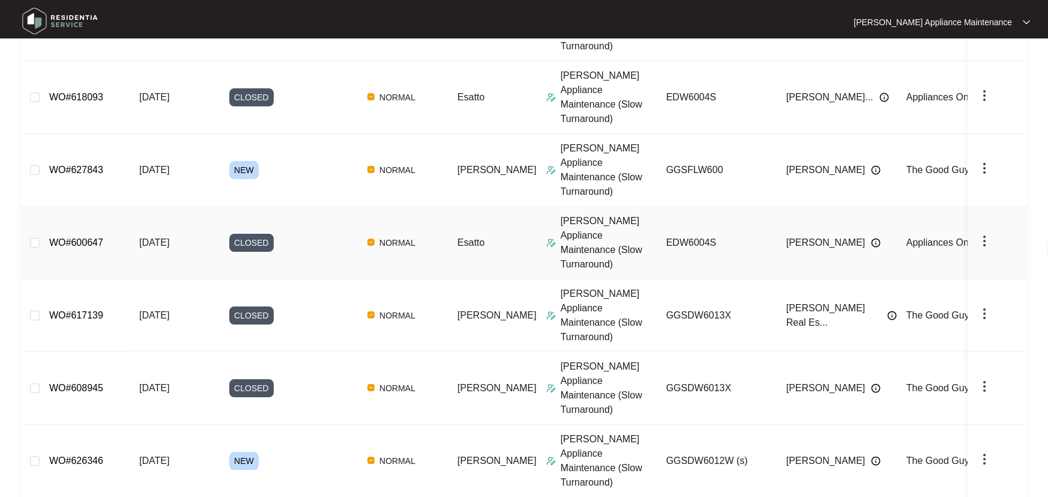 Image resolution: width=1048 pixels, height=497 pixels. What do you see at coordinates (60, 21) in the screenshot?
I see `img: residentia service logo` at bounding box center [60, 21].